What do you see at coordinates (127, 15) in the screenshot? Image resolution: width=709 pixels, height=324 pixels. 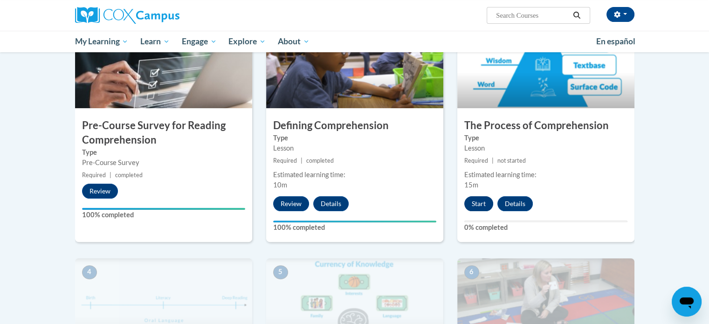 I see `img: Cox Campus` at bounding box center [127, 15].